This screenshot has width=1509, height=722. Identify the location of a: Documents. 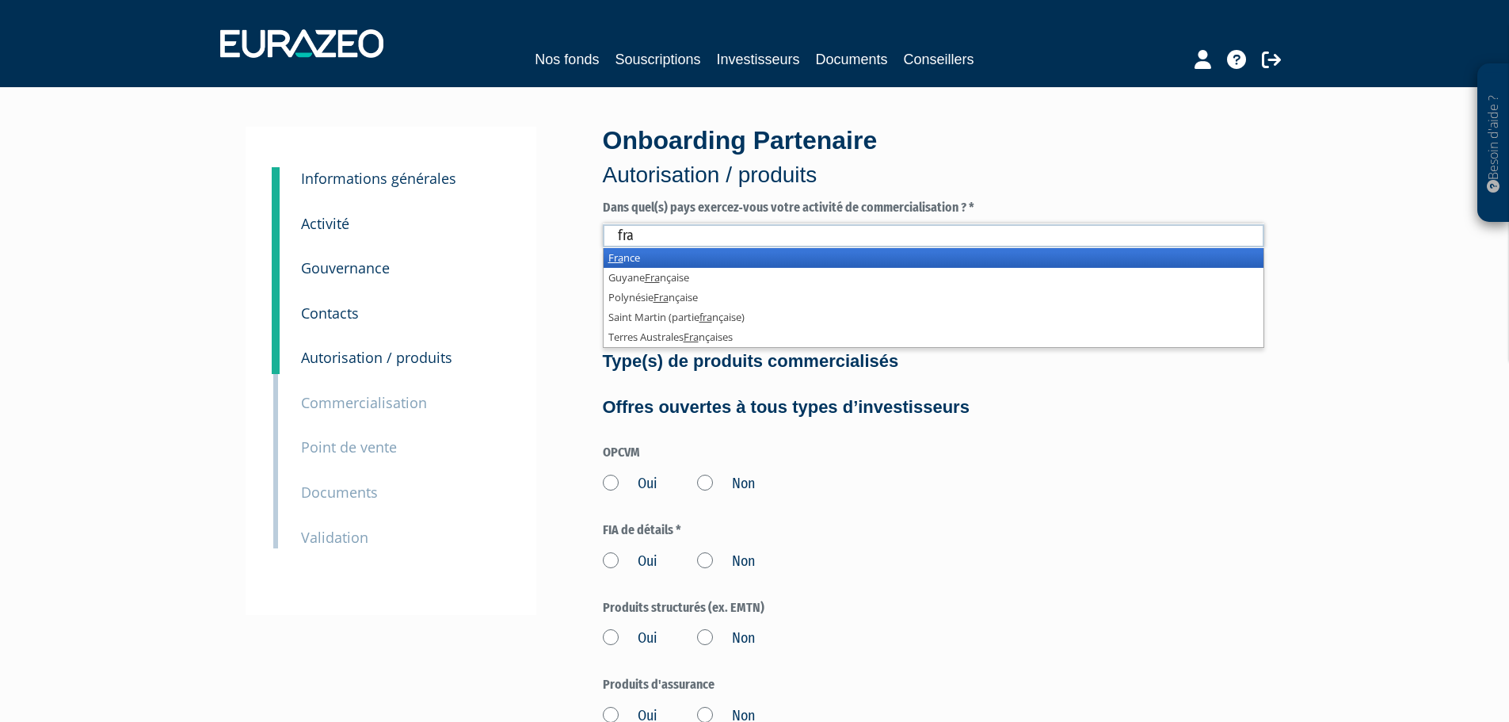
(851, 59).